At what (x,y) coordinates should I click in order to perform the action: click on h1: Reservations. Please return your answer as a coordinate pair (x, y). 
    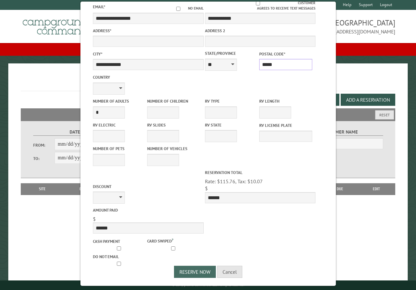
    Looking at the image, I should click on (208, 82).